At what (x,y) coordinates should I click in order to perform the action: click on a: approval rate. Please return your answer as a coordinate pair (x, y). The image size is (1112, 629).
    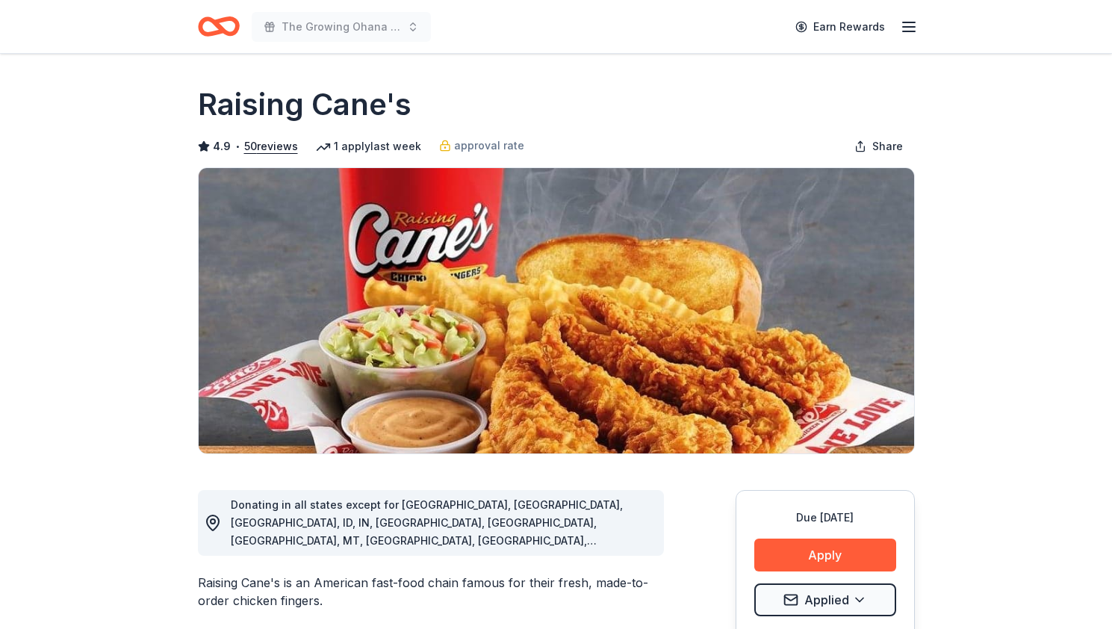
    Looking at the image, I should click on (482, 146).